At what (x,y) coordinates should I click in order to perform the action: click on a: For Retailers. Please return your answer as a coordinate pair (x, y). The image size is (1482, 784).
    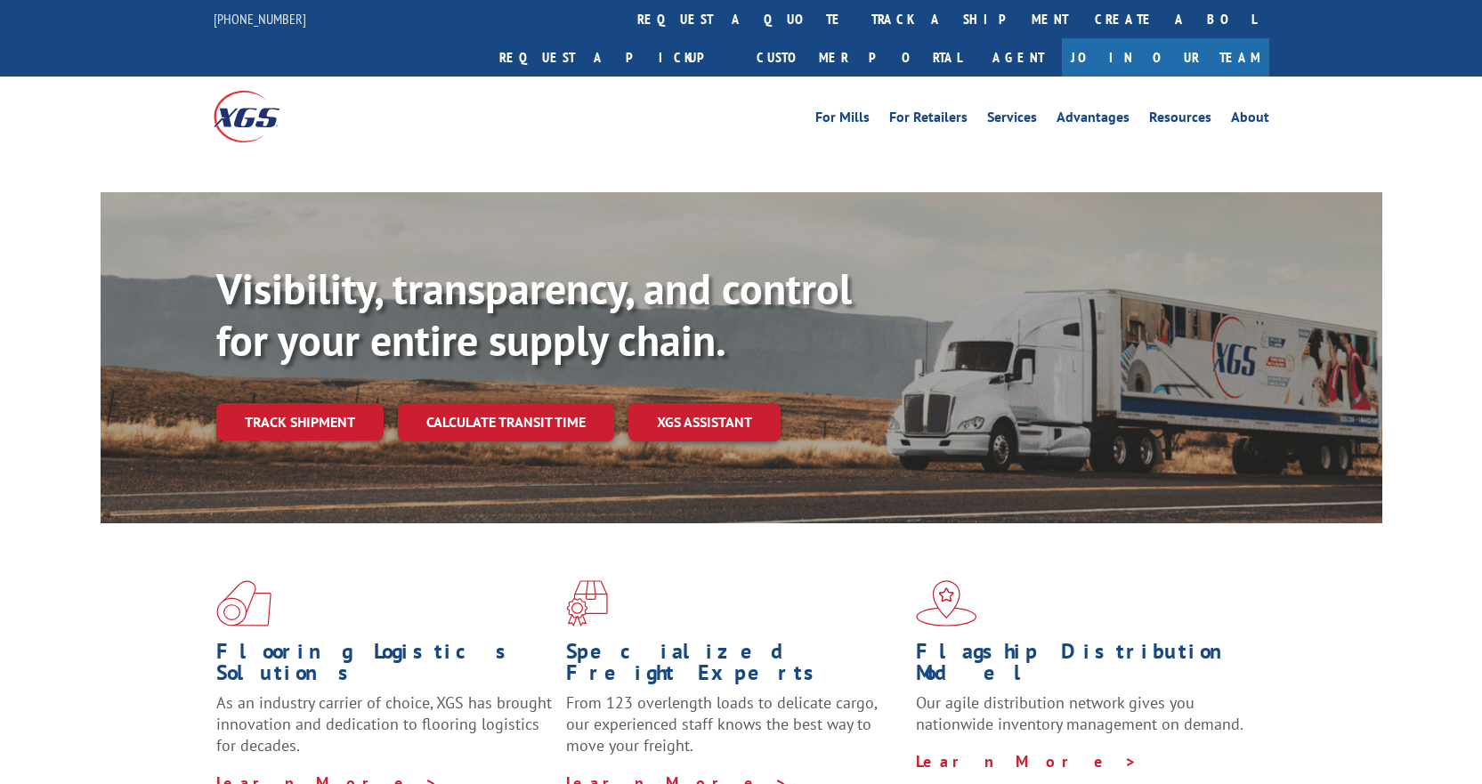
    Looking at the image, I should click on (928, 120).